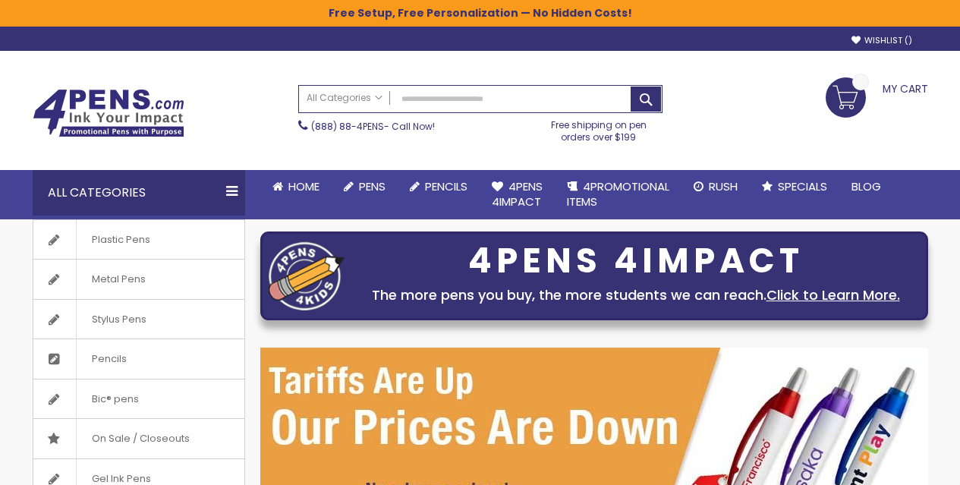 Image resolution: width=960 pixels, height=485 pixels. Describe the element at coordinates (636, 261) in the screenshot. I see `div: 4PENS 4IMPACT` at that location.